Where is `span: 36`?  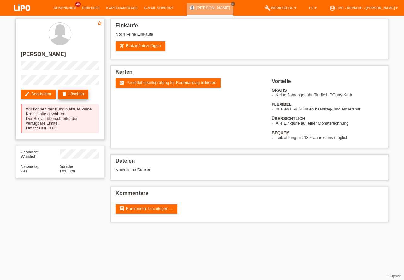
span: 36 is located at coordinates (78, 4).